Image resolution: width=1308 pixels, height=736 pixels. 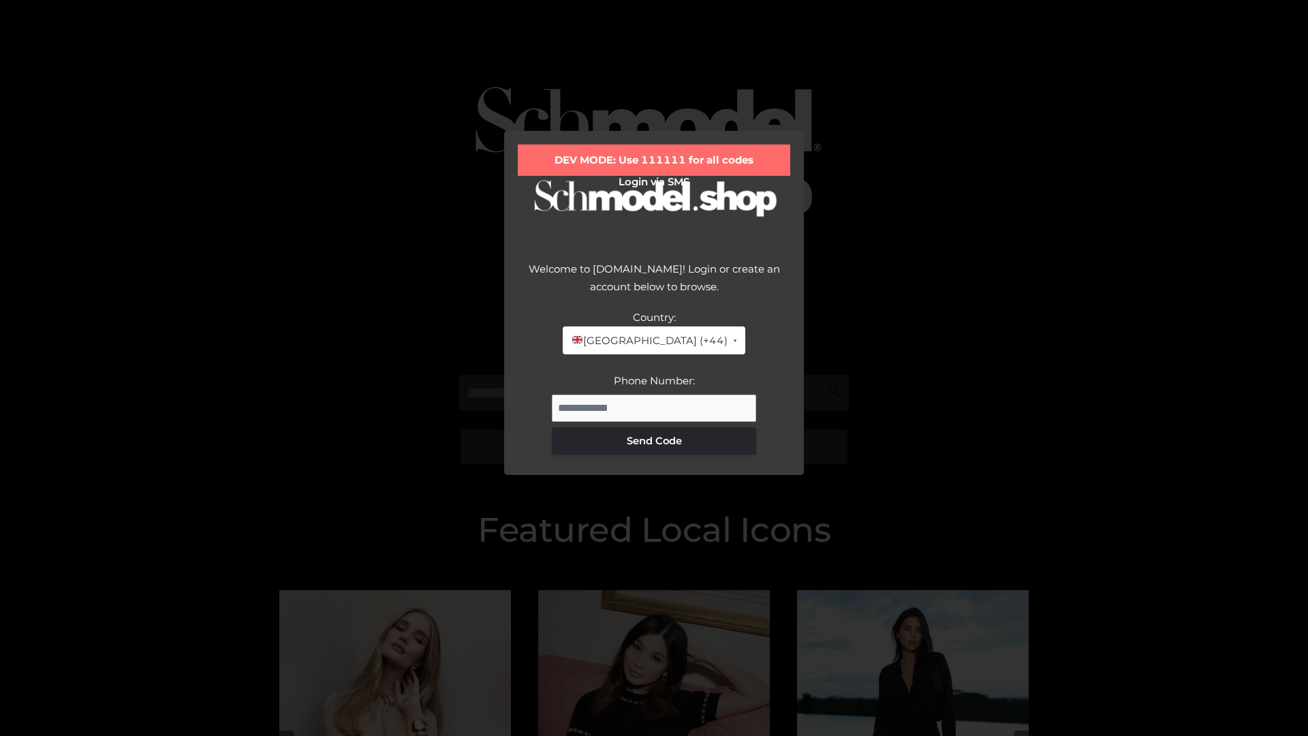 What do you see at coordinates (654, 317) in the screenshot?
I see `label: Country:` at bounding box center [654, 317].